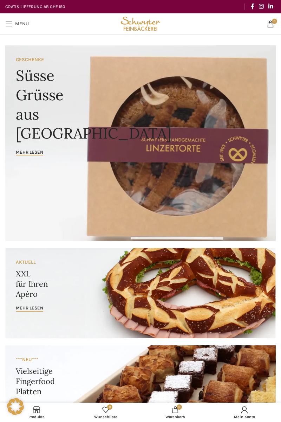 This screenshot has width=281, height=422. Describe the element at coordinates (271, 6) in the screenshot. I see `a: Linkedin social link` at that location.